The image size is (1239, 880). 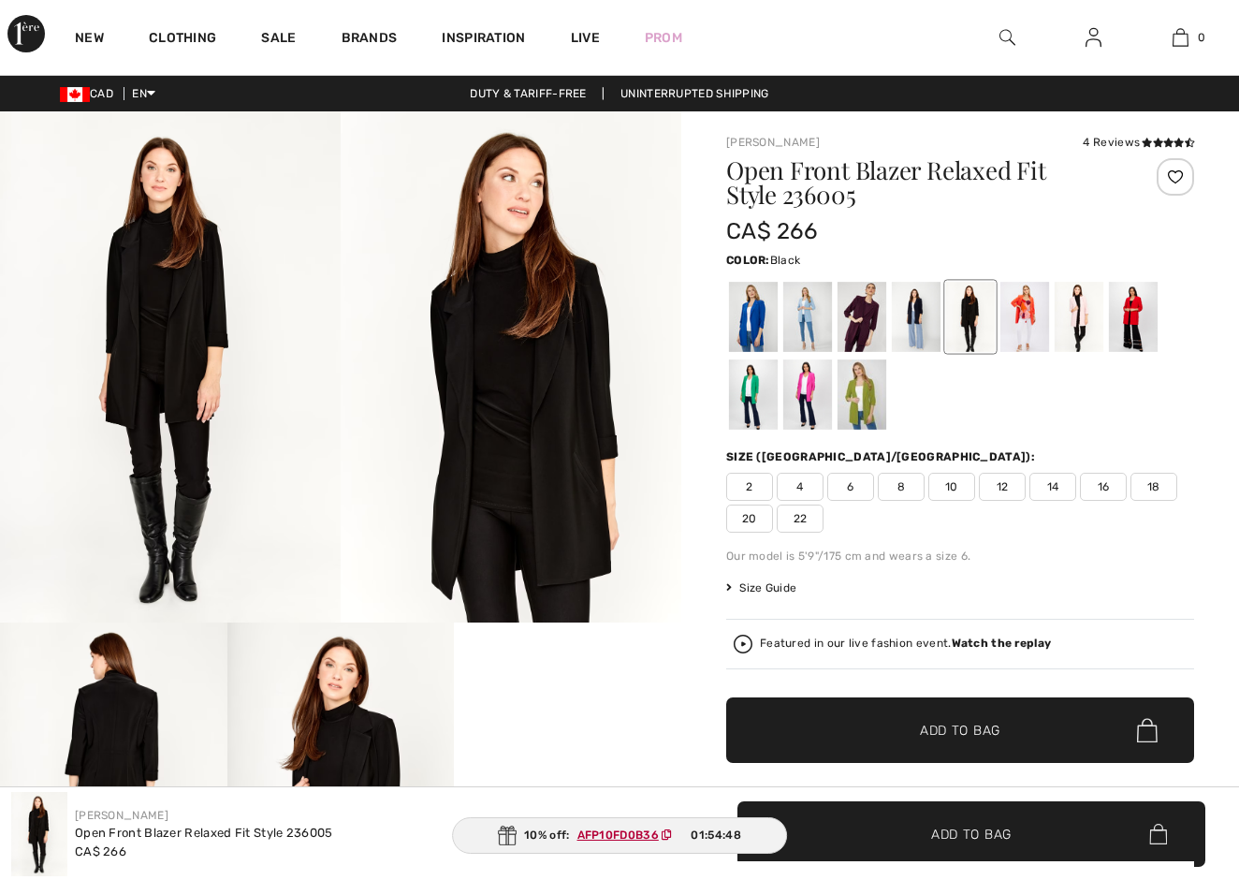 What do you see at coordinates (663, 37) in the screenshot?
I see `a: Prom` at bounding box center [663, 37].